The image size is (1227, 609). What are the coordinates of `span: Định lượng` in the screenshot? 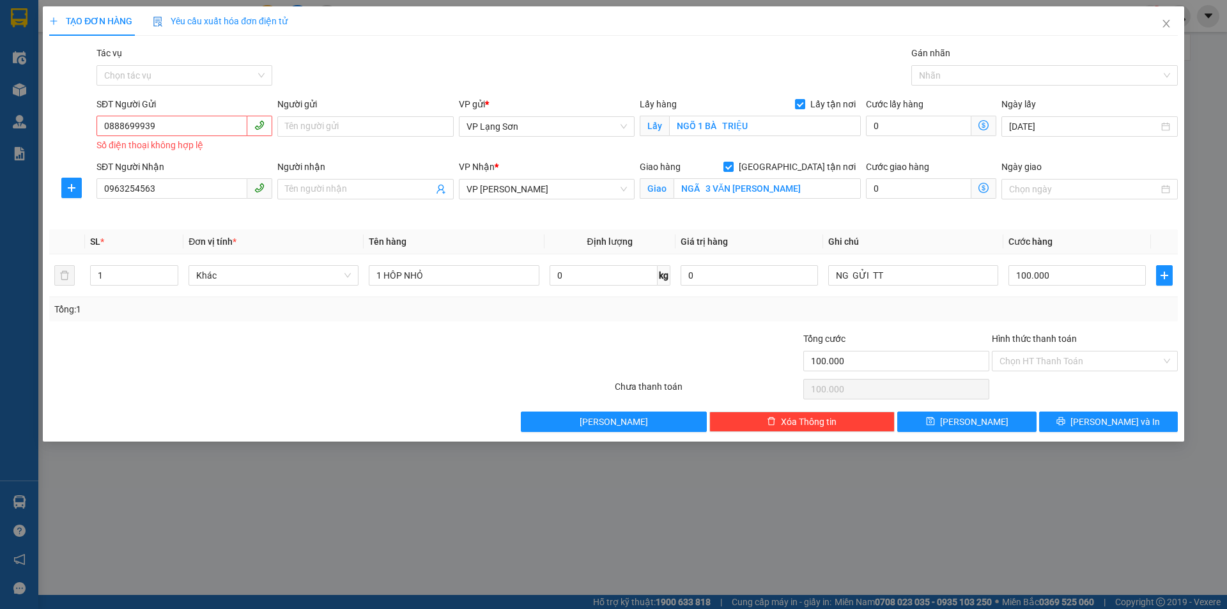 It's located at (610, 242).